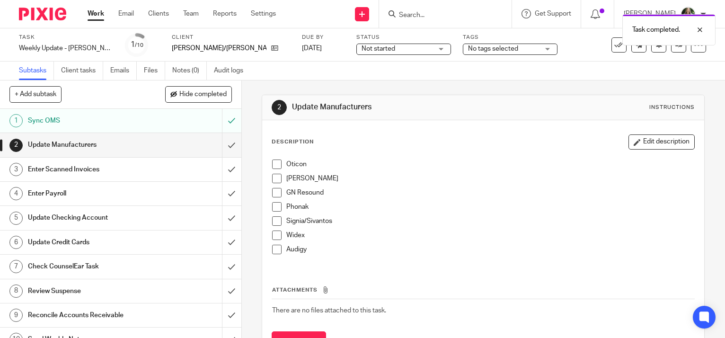 Image resolution: width=725 pixels, height=338 pixels. Describe the element at coordinates (126, 14) in the screenshot. I see `a: Email` at that location.